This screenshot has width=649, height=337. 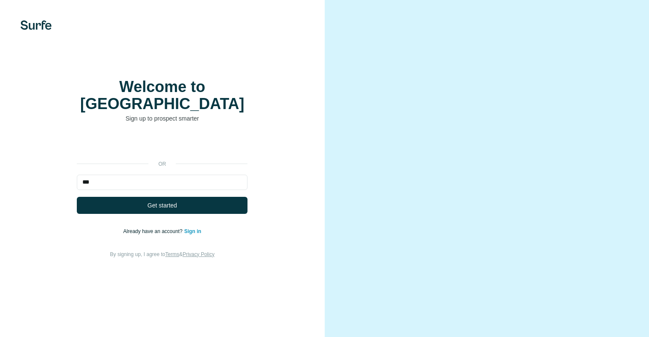 I want to click on p: or, so click(x=162, y=164).